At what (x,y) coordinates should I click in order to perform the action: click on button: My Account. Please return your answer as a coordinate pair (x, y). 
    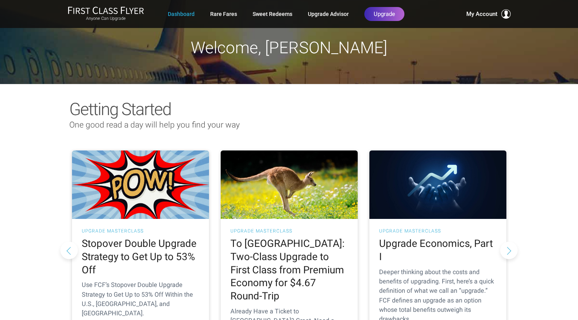
    Looking at the image, I should click on (489, 14).